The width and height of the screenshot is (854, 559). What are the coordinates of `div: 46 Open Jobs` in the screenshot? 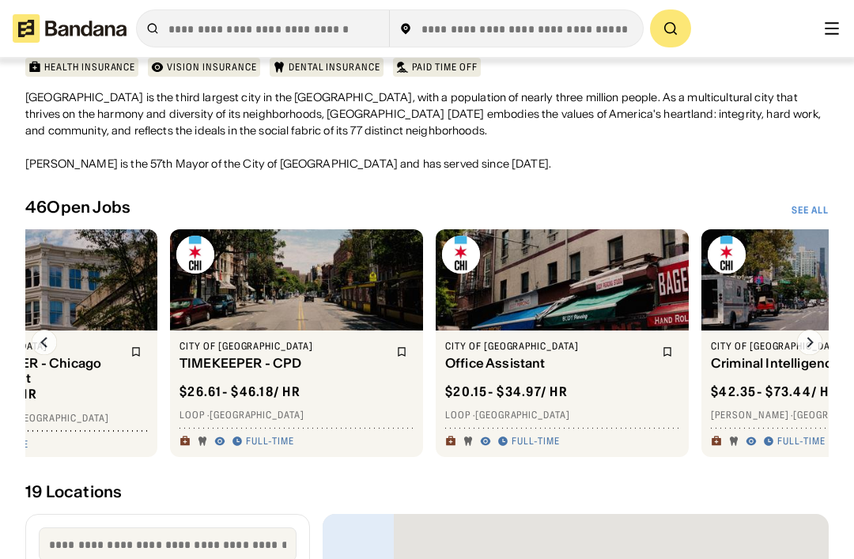 It's located at (77, 207).